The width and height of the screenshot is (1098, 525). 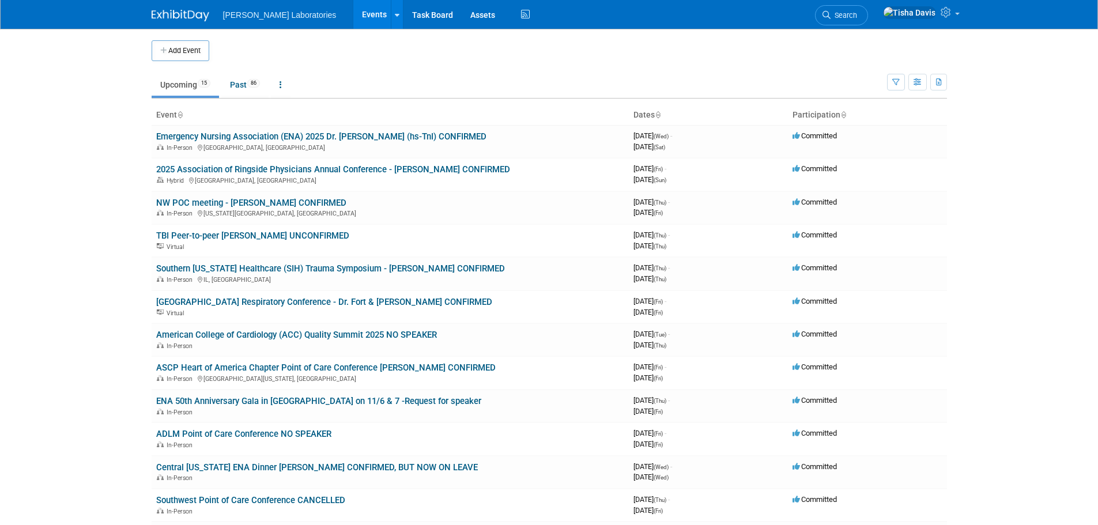 I want to click on a: Past86, so click(x=245, y=85).